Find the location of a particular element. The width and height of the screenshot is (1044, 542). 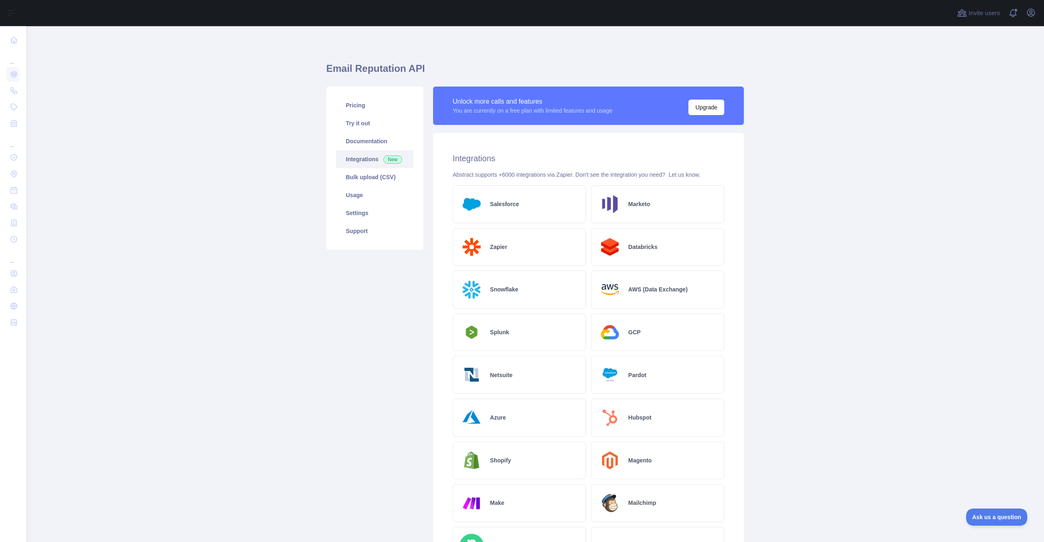

a: Try it out is located at coordinates (375, 123).